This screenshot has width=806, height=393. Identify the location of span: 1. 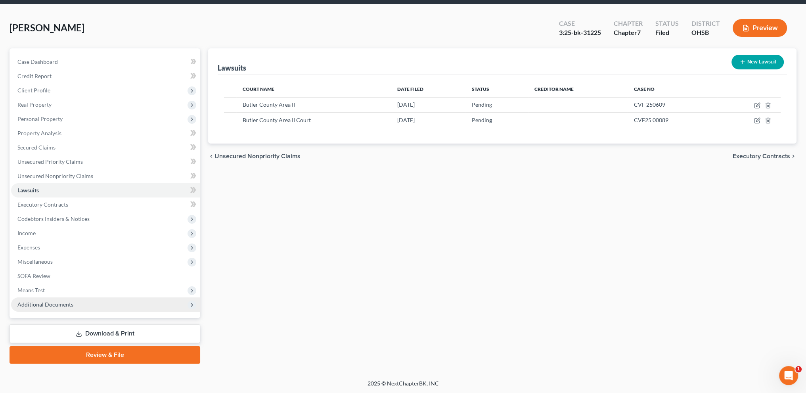
(798, 369).